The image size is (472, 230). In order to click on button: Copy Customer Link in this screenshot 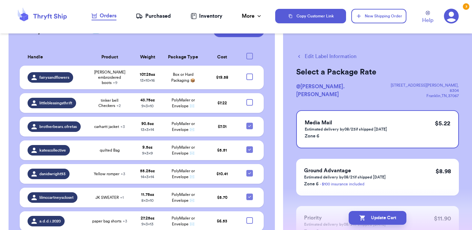, I will do `click(311, 16)`.